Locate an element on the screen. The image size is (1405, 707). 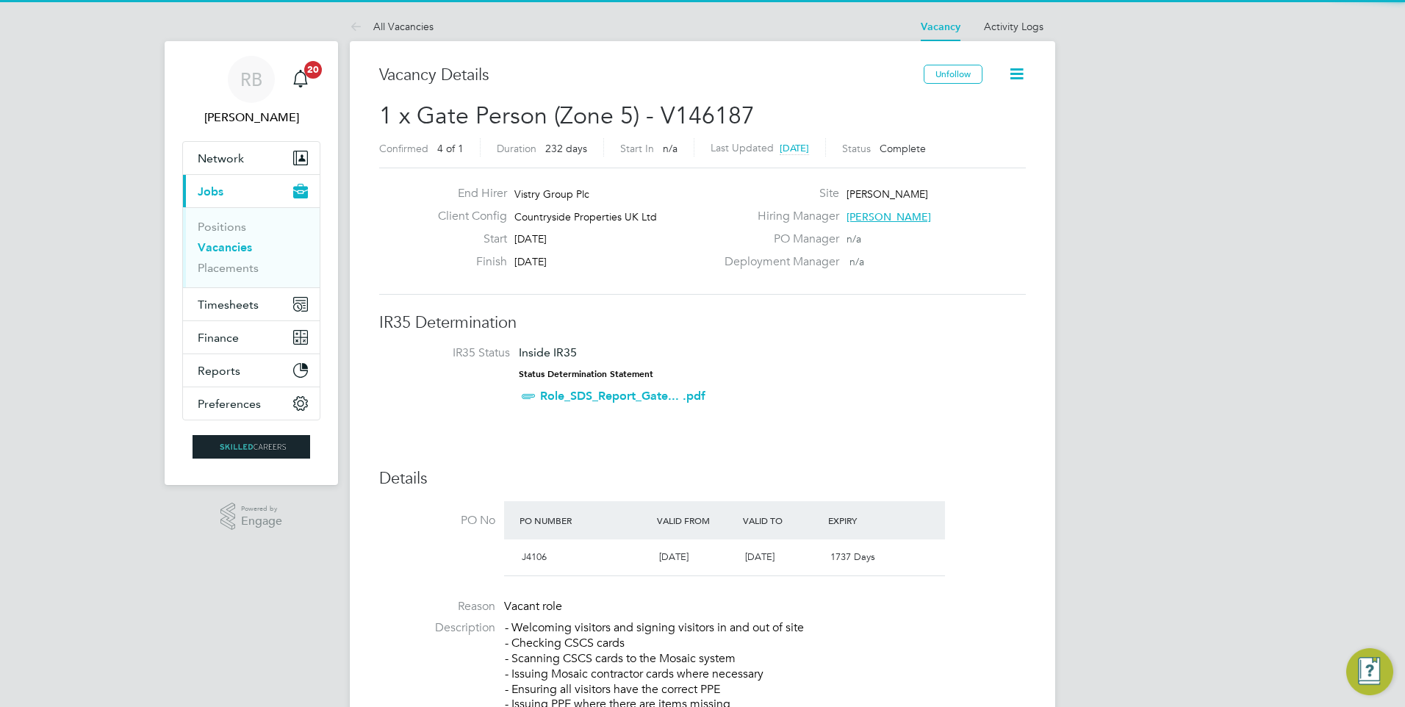
label: Start is located at coordinates (467, 239).